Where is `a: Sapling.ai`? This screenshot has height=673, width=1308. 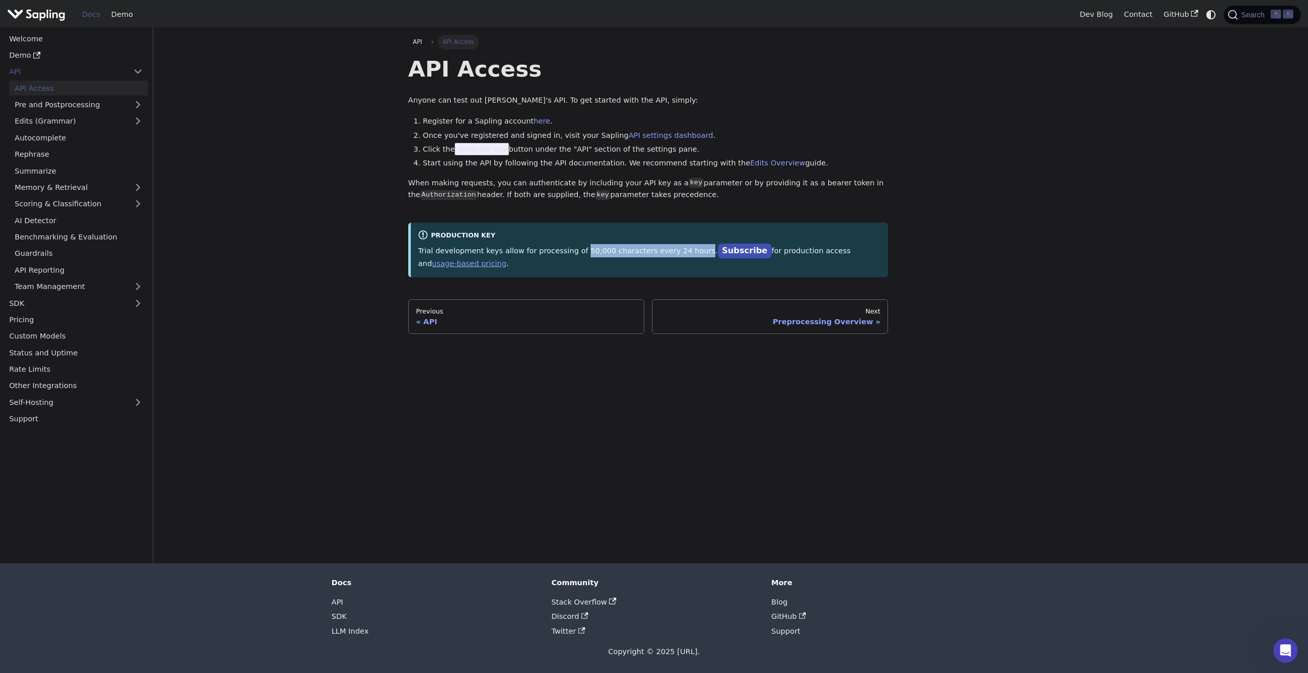
a: Sapling.ai is located at coordinates (38, 14).